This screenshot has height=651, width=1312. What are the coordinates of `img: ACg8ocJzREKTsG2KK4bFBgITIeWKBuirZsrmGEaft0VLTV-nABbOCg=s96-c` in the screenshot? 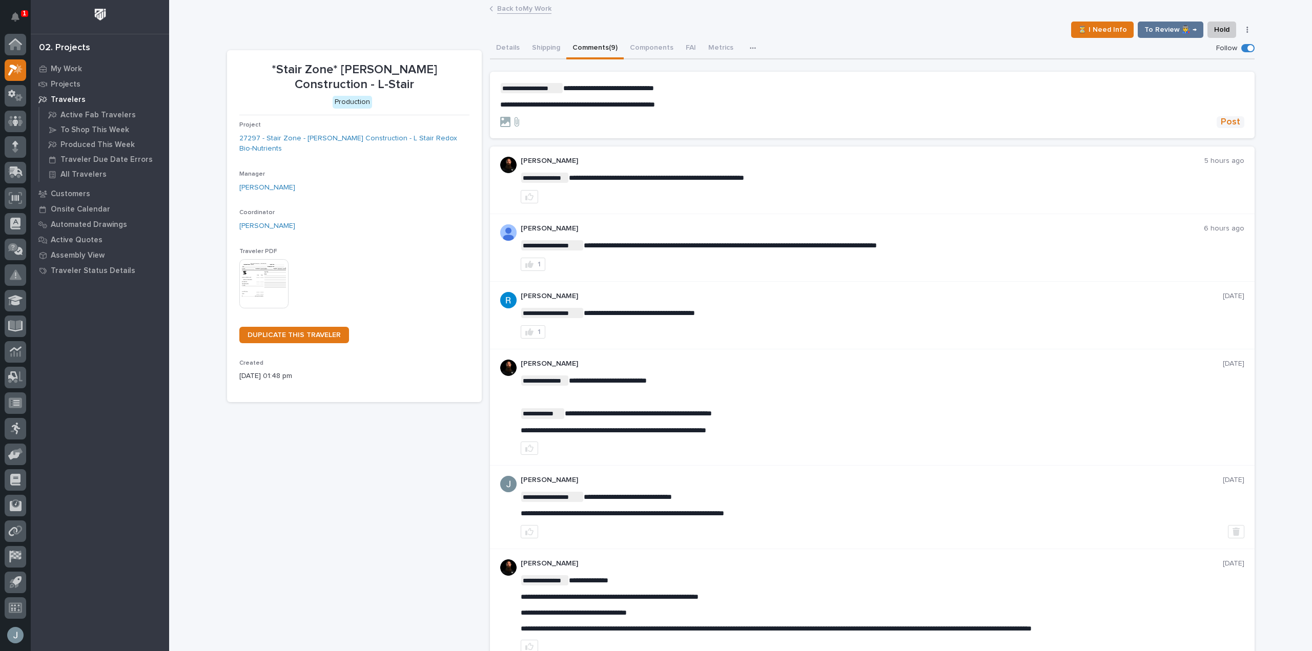 It's located at (508, 300).